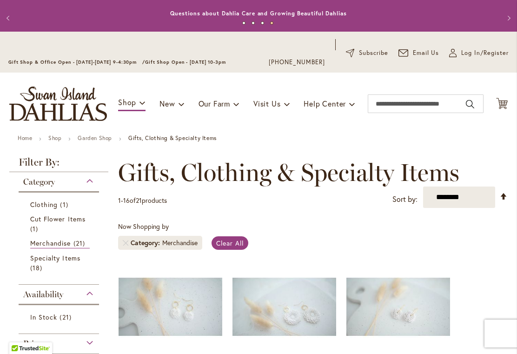 The image size is (517, 354). Describe the element at coordinates (58, 104) in the screenshot. I see `a: store logo` at that location.